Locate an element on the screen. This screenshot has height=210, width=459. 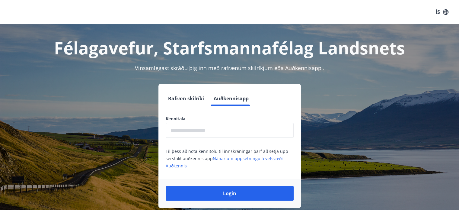
span: Vinsamlegast skráðu þig inn með rafrænum skilríkjum eða Auðkennisappi. is located at coordinates (230, 68).